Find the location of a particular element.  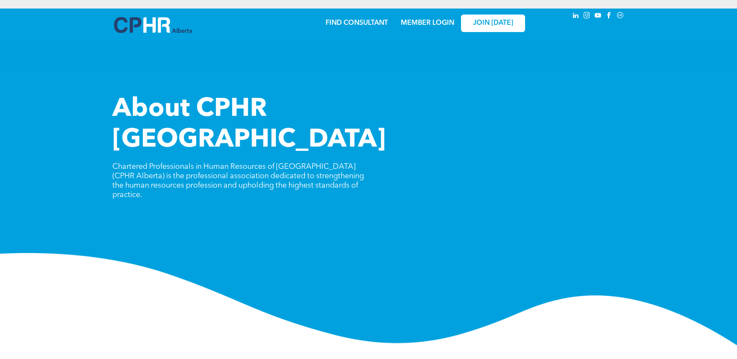

a: linkedin is located at coordinates (576, 16).